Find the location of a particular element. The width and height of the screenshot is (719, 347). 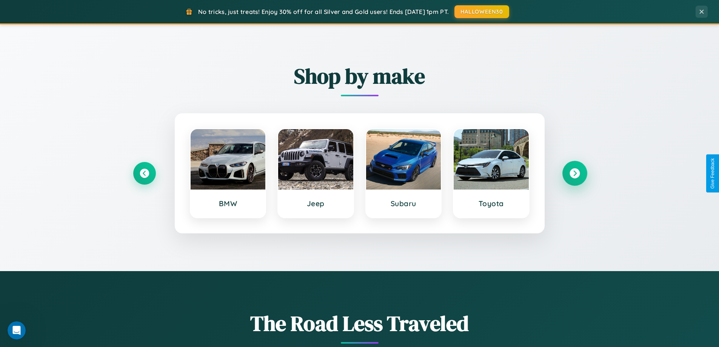

h3: BMW is located at coordinates (228, 203).